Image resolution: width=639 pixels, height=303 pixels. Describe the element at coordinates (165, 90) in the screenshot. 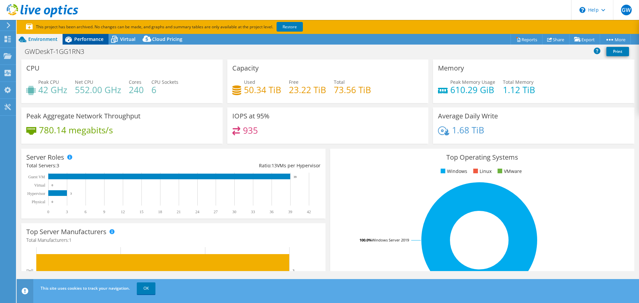

I see `h4: 6` at that location.